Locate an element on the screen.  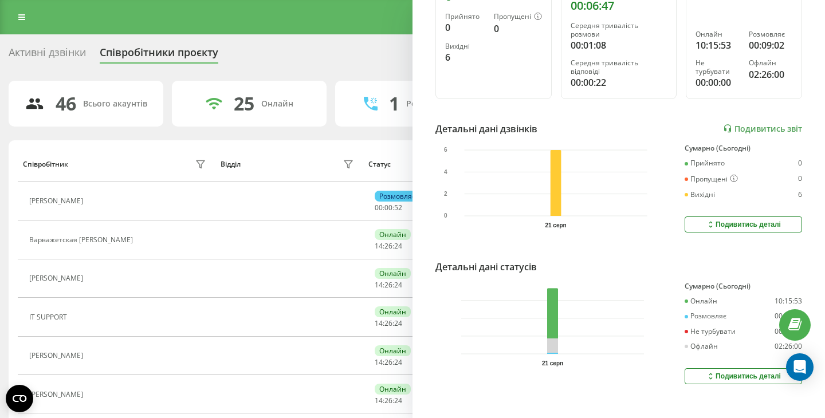
div: Активні дзвінки is located at coordinates (47, 55).